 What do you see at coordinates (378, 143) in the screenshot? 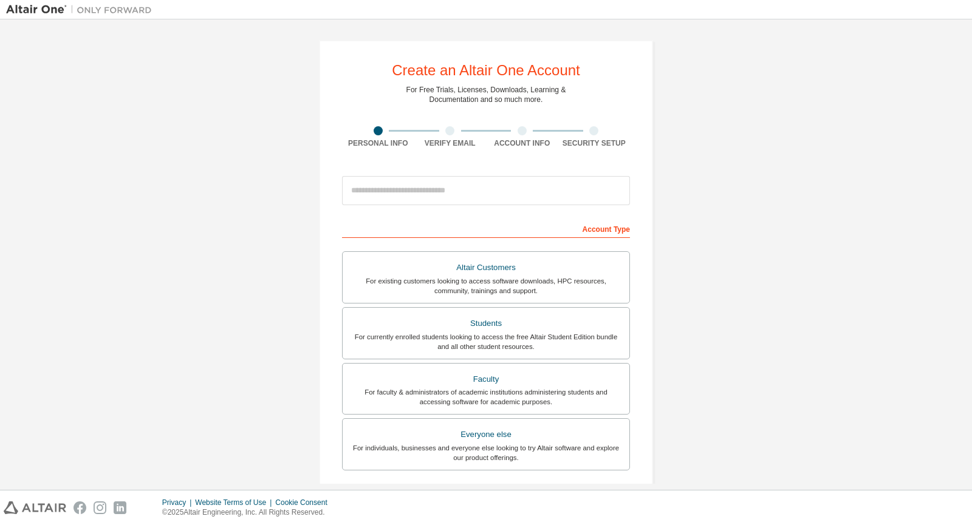
I see `div: Personal Info` at bounding box center [378, 143].